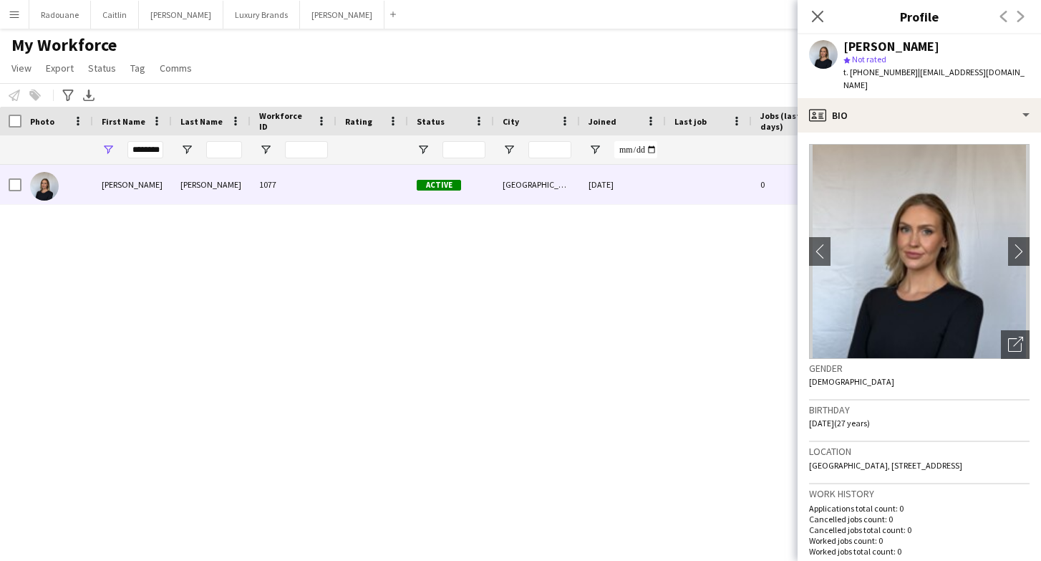  Describe the element at coordinates (510, 121) in the screenshot. I see `span: City` at that location.